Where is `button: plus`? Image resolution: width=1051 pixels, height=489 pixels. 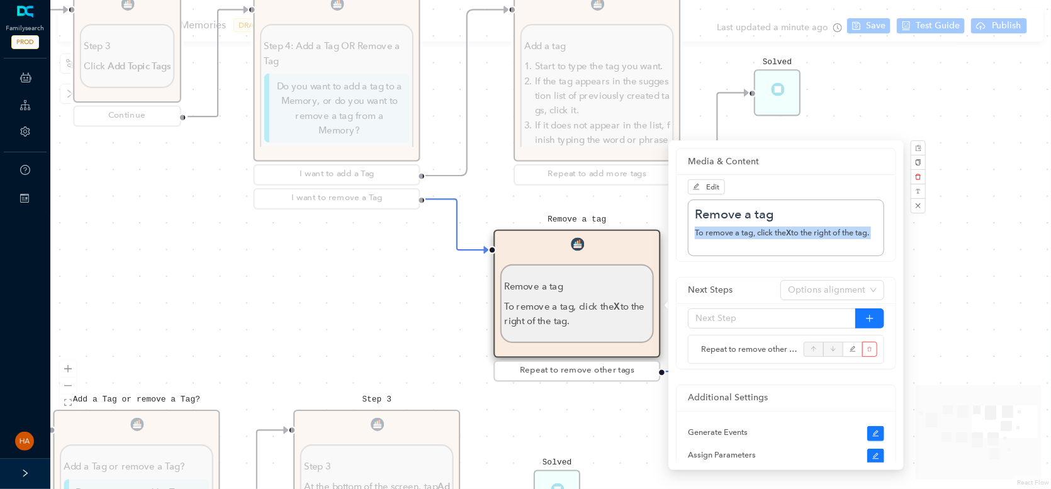 button: plus is located at coordinates (870, 319).